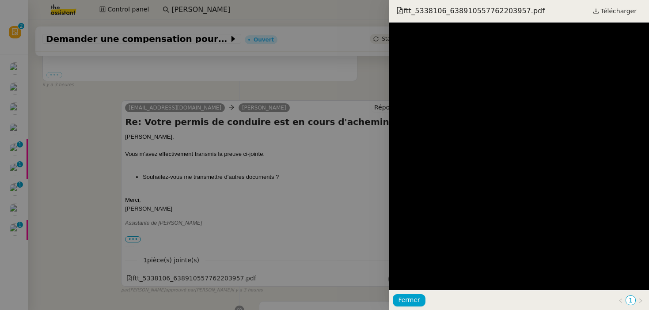 Image resolution: width=649 pixels, height=310 pixels. Describe the element at coordinates (615, 11) in the screenshot. I see `a: Télécharger` at that location.